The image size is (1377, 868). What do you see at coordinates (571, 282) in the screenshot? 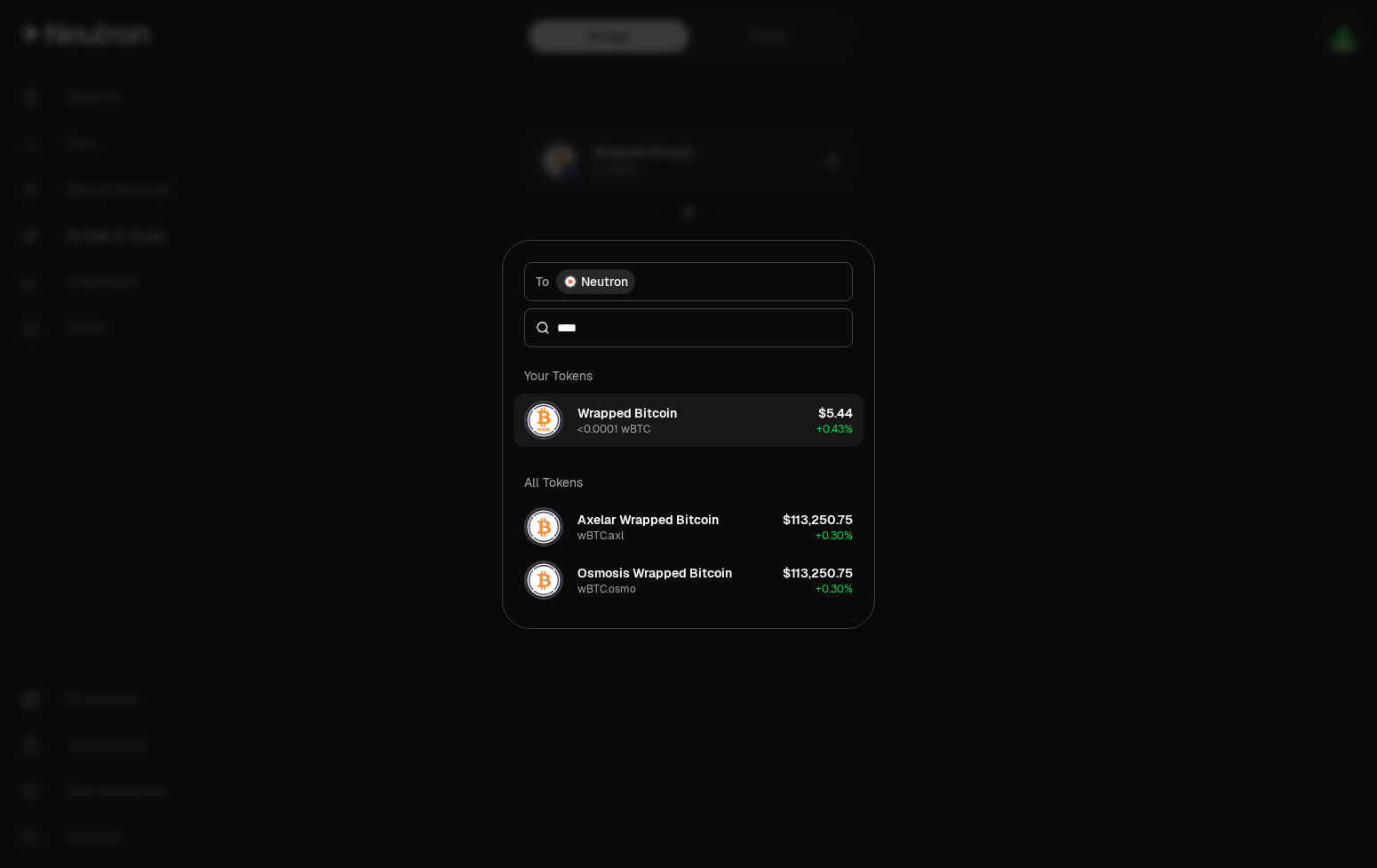
I see `img: Neutron Logo` at bounding box center [571, 282].